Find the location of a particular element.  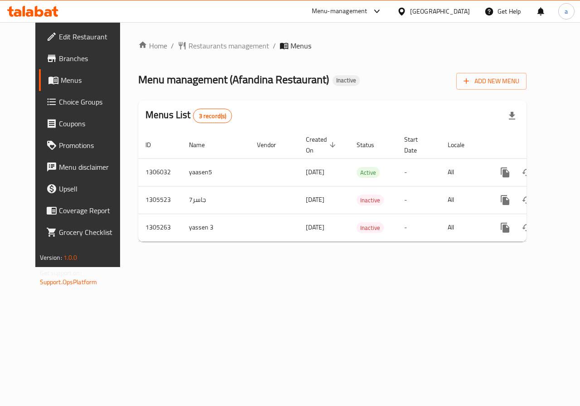

span: Coupons is located at coordinates (92, 124).